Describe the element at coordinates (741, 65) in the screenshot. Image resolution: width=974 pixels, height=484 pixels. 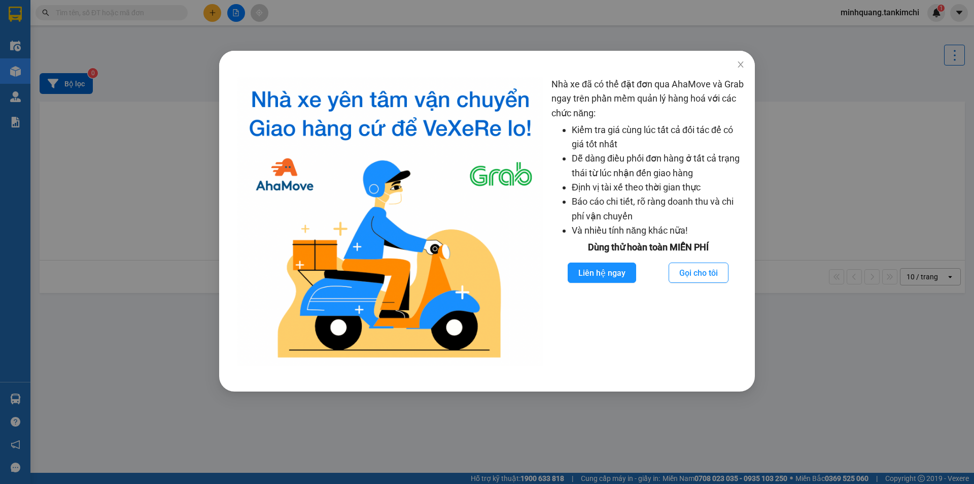
I see `button: Close` at that location.